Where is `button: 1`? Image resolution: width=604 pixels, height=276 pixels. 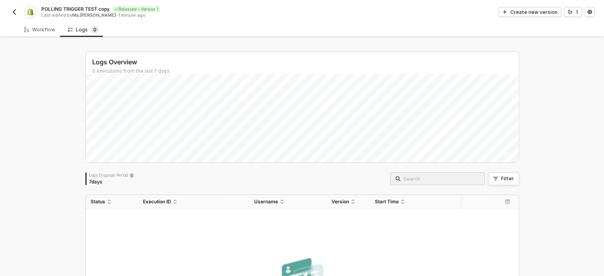
button: 1 is located at coordinates (573, 12).